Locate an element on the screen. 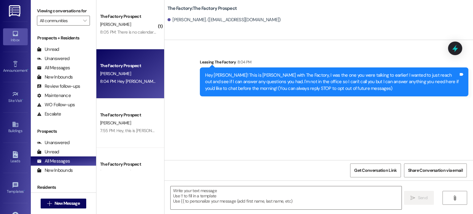  label: Viewing conversations for is located at coordinates (63, 11).